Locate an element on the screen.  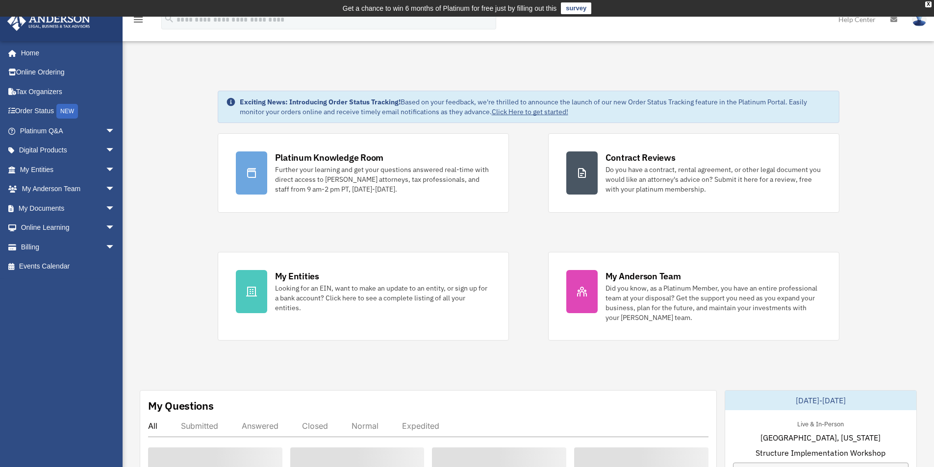
a: Online Ordering is located at coordinates (68, 73).